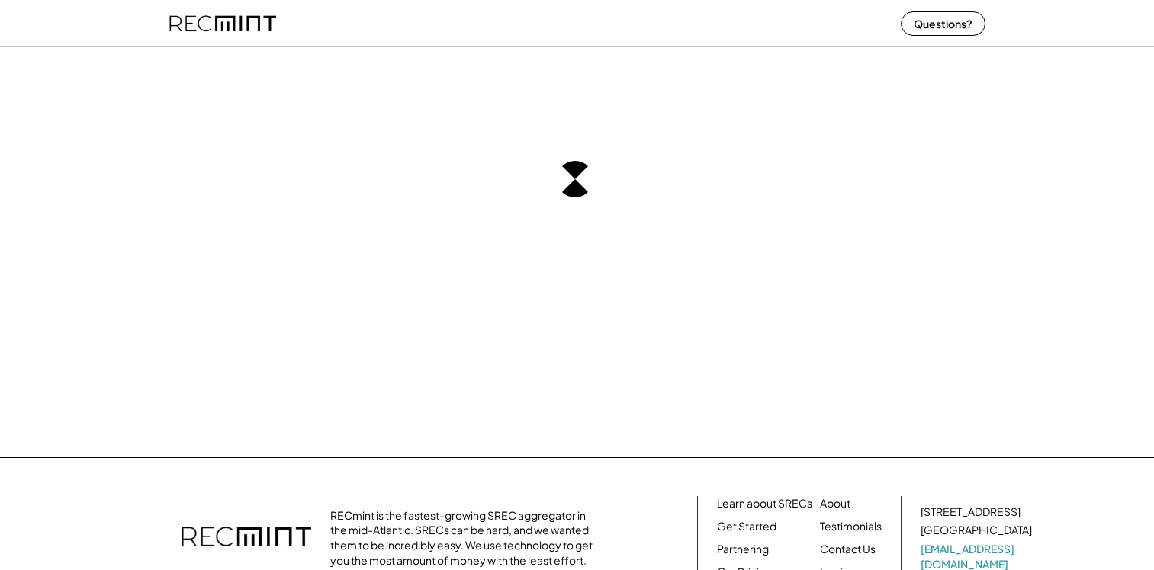 The width and height of the screenshot is (1154, 570). Describe the element at coordinates (465, 538) in the screenshot. I see `div: RECmint is the fastest-growing SREC aggregator in the mid-Atlantic. SRECs can be hard, and we wan...` at that location.